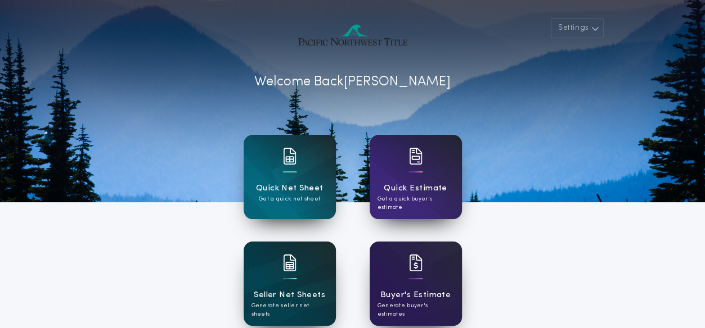 Image resolution: width=705 pixels, height=328 pixels. Describe the element at coordinates (577, 28) in the screenshot. I see `button: Settings` at that location.